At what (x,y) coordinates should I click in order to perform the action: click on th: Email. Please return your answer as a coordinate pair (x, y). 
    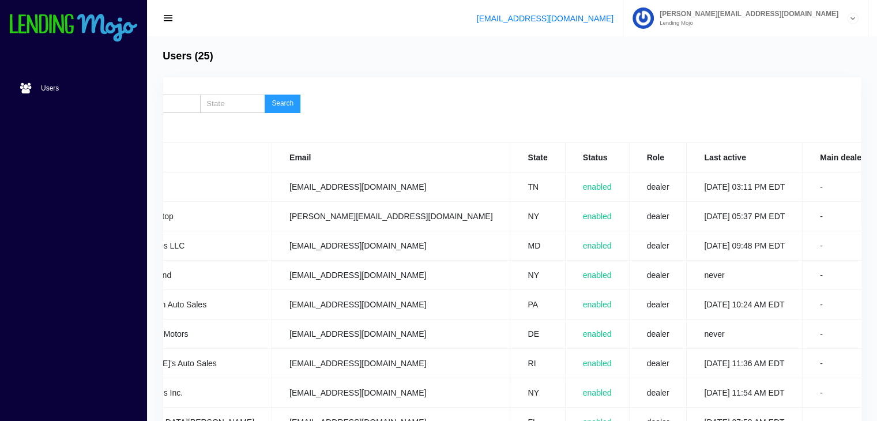
    Looking at the image, I should click on (391, 157).